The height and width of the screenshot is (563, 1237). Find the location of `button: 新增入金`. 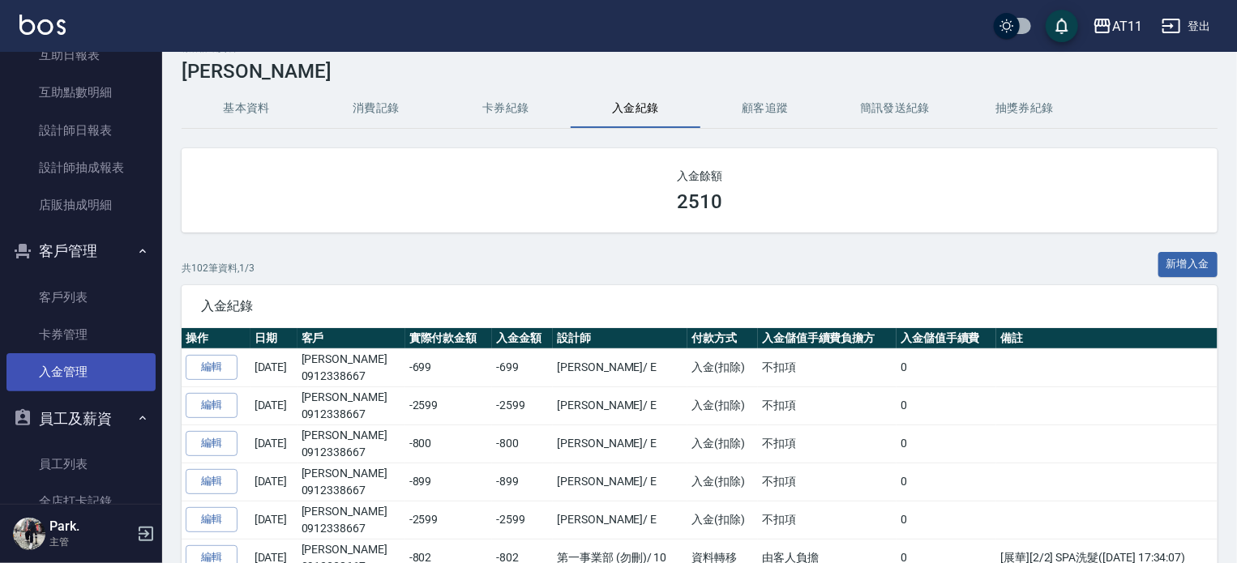

button: 新增入金 is located at coordinates (1189, 264).